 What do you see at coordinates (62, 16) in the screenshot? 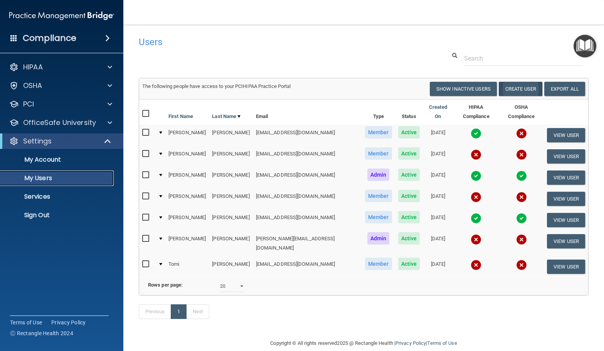
I see `img: PMB logo` at bounding box center [62, 16].